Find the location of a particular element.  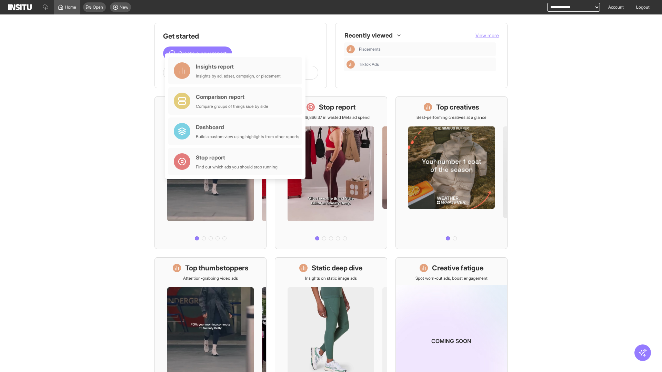

h1: Static deep dive is located at coordinates (337, 268).